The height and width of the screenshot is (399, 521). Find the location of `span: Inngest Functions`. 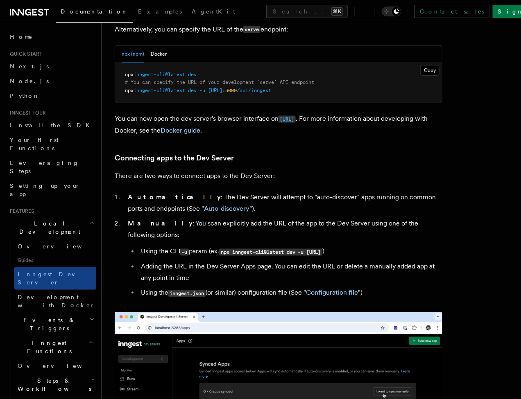

span: Inngest Functions is located at coordinates (47, 347).